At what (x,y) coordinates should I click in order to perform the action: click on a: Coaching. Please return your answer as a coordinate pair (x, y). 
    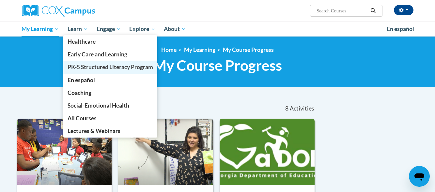
    Looking at the image, I should click on (110, 93).